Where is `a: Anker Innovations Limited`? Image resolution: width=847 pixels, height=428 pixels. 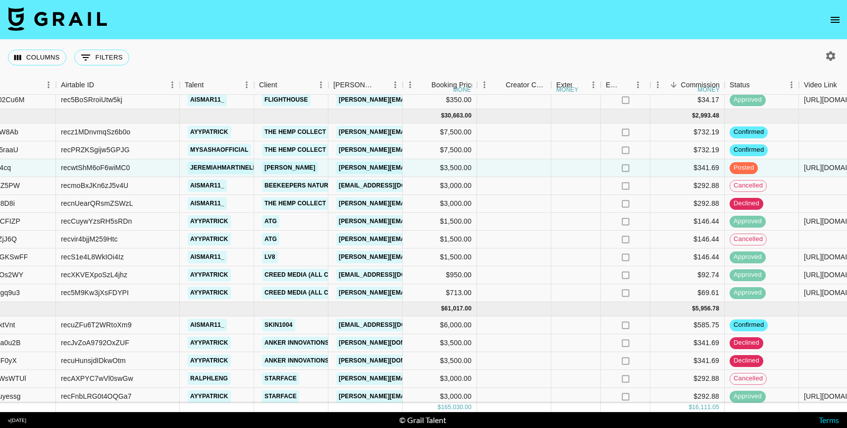 a: Anker Innovations Limited is located at coordinates (310, 342).